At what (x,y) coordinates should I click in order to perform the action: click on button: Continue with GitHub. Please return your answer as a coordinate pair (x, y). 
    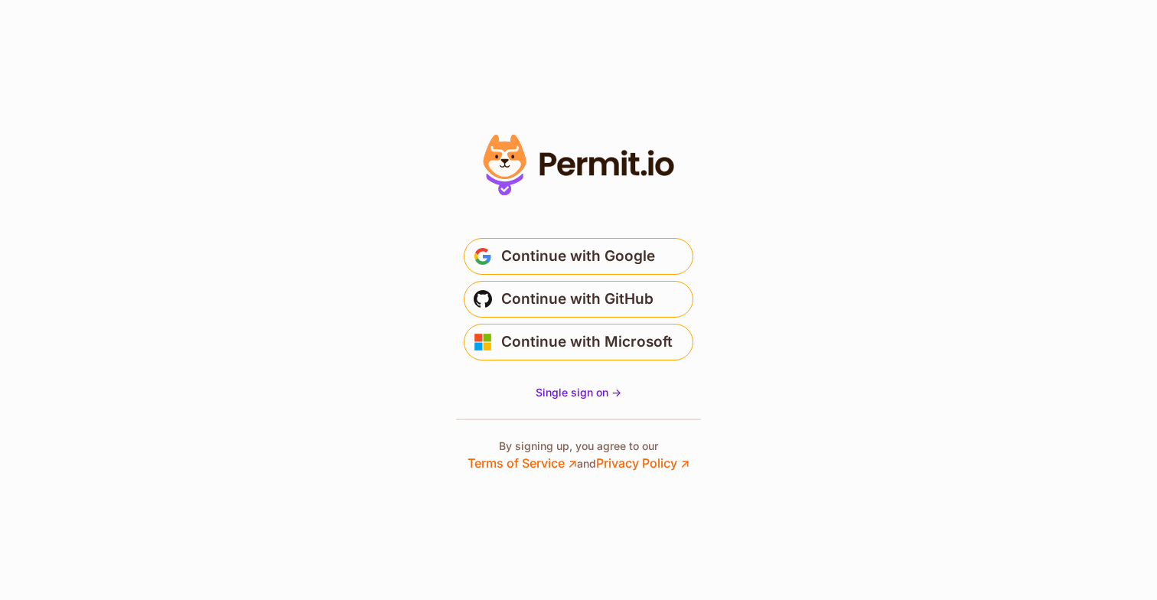
    Looking at the image, I should click on (579, 299).